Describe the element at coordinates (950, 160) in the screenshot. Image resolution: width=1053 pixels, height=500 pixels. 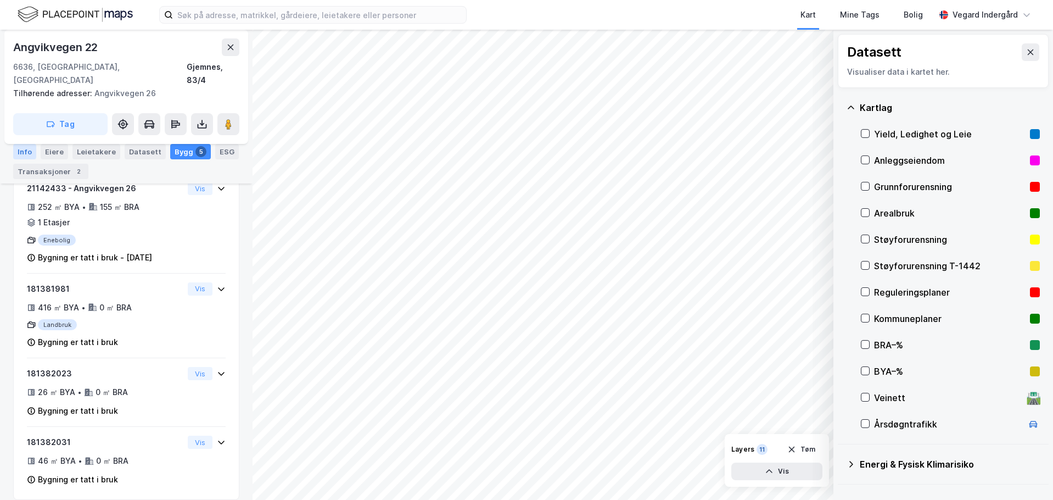
I see `div: Anleggseiendom` at that location.